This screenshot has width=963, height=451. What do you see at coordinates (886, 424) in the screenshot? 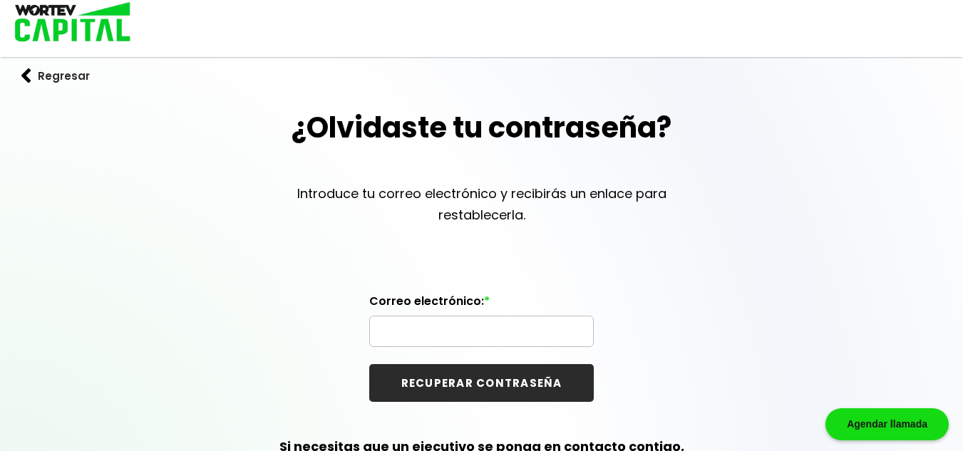
I see `div: Agendar llamada` at bounding box center [886, 424].